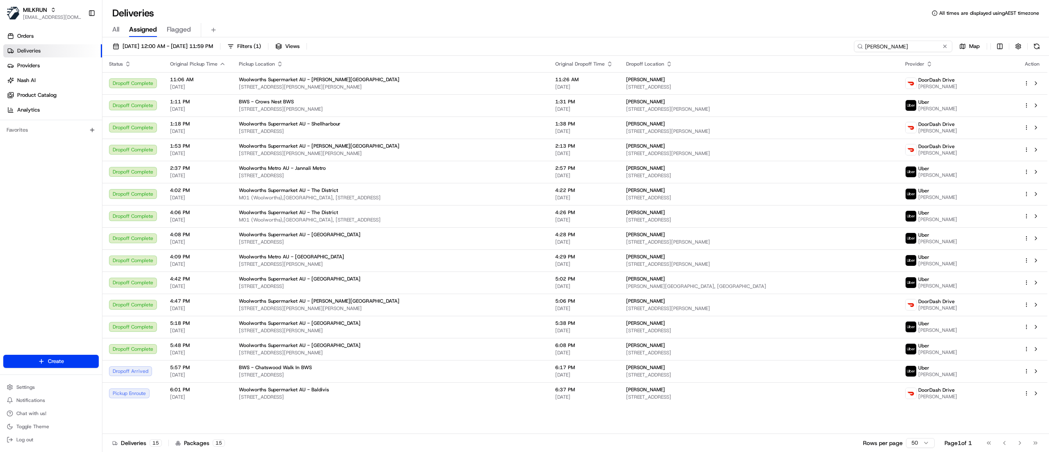 Image resolution: width=1049 pixels, height=452 pixels. I want to click on span: 11:26 AM, so click(584, 80).